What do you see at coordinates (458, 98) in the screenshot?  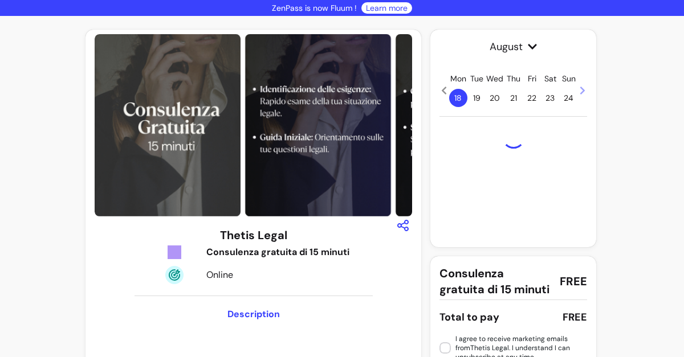 I see `span: 18` at bounding box center [458, 98].